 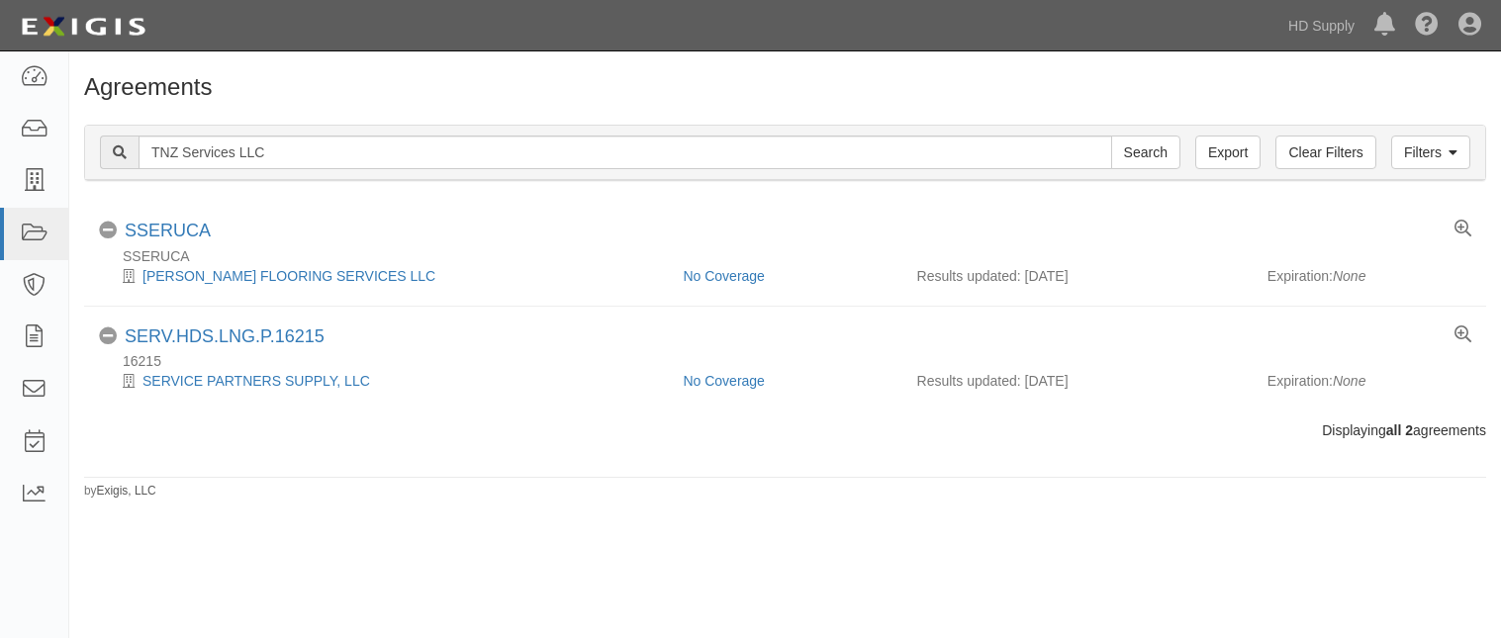 What do you see at coordinates (383, 276) in the screenshot?
I see `div: CARRANZA FLOORING SERVICES LLC` at bounding box center [383, 276].